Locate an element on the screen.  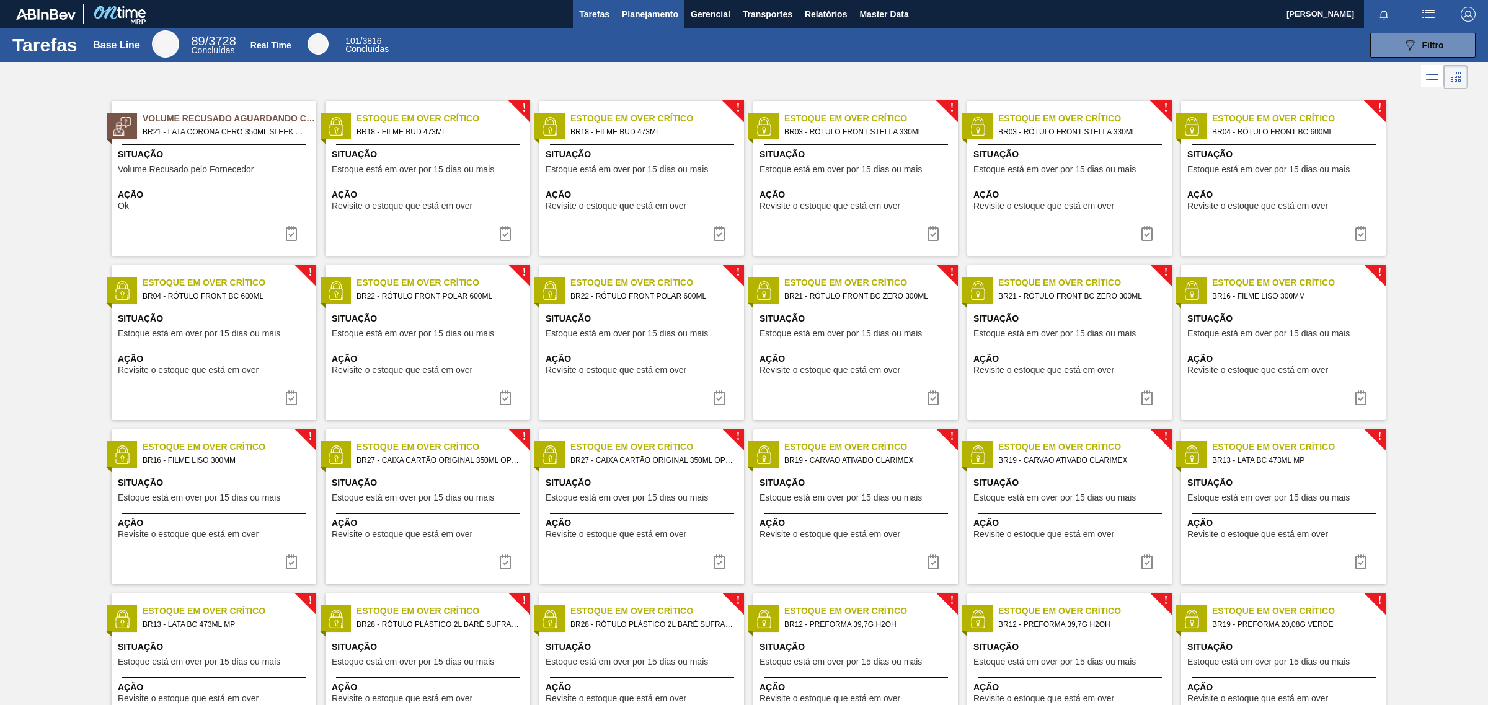
div: Completar tarefa: 30204103 is located at coordinates (291, 398).